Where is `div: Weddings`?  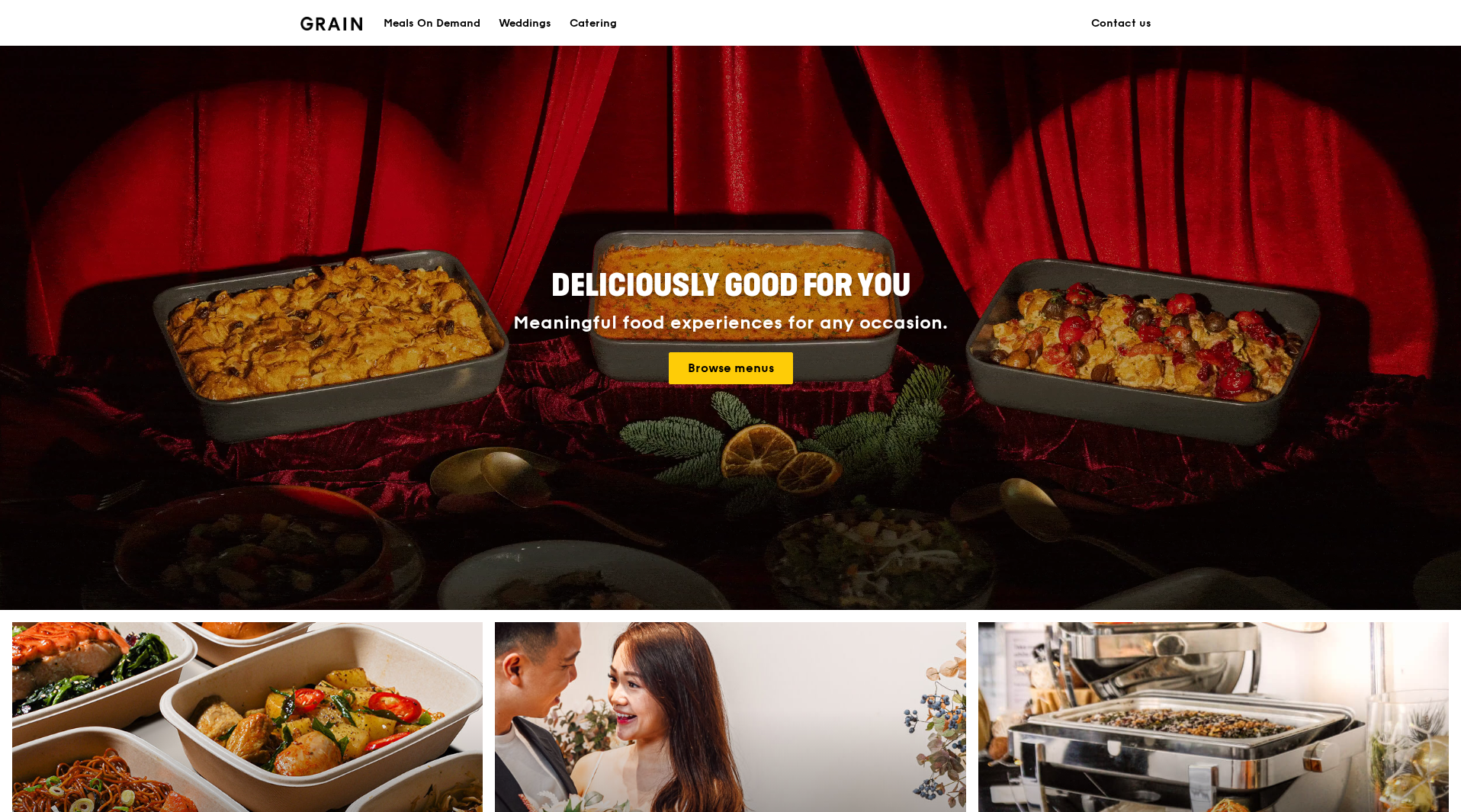
div: Weddings is located at coordinates (525, 23).